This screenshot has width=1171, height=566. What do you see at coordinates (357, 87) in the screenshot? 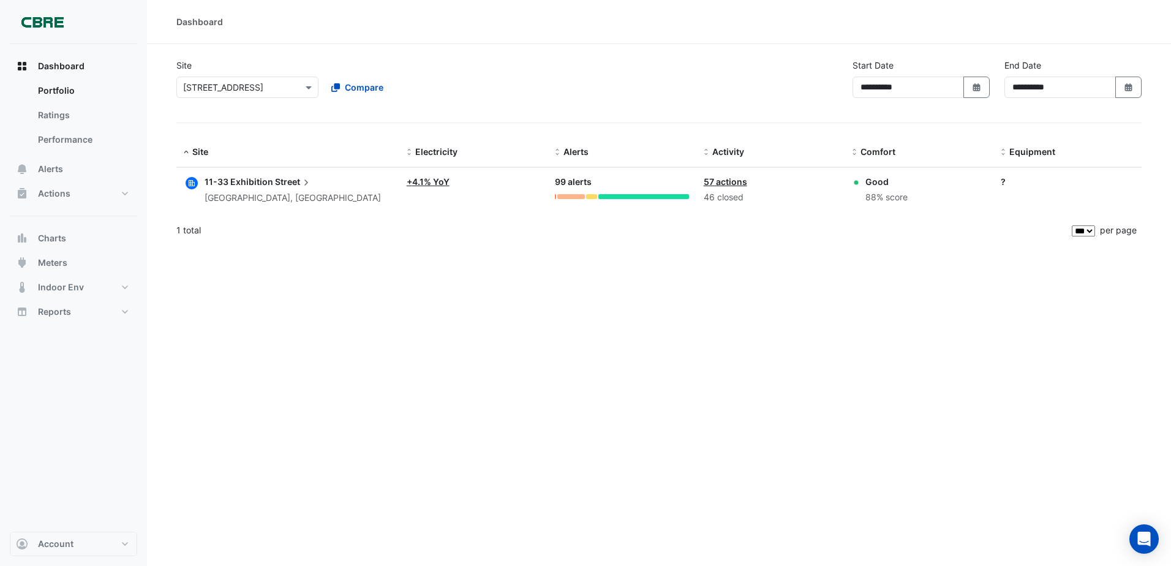
I see `button: Compare` at bounding box center [357, 87].